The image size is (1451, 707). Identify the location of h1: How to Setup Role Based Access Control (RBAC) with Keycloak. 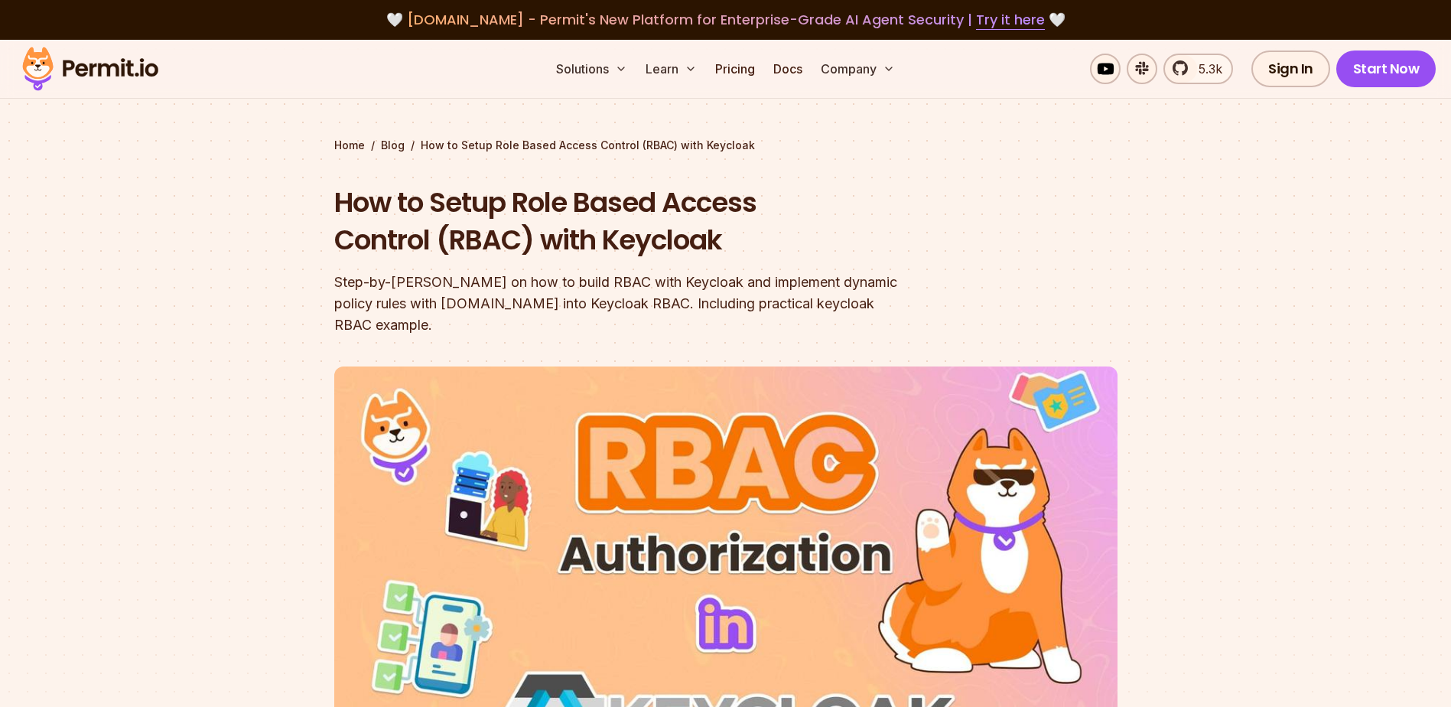
(628, 221).